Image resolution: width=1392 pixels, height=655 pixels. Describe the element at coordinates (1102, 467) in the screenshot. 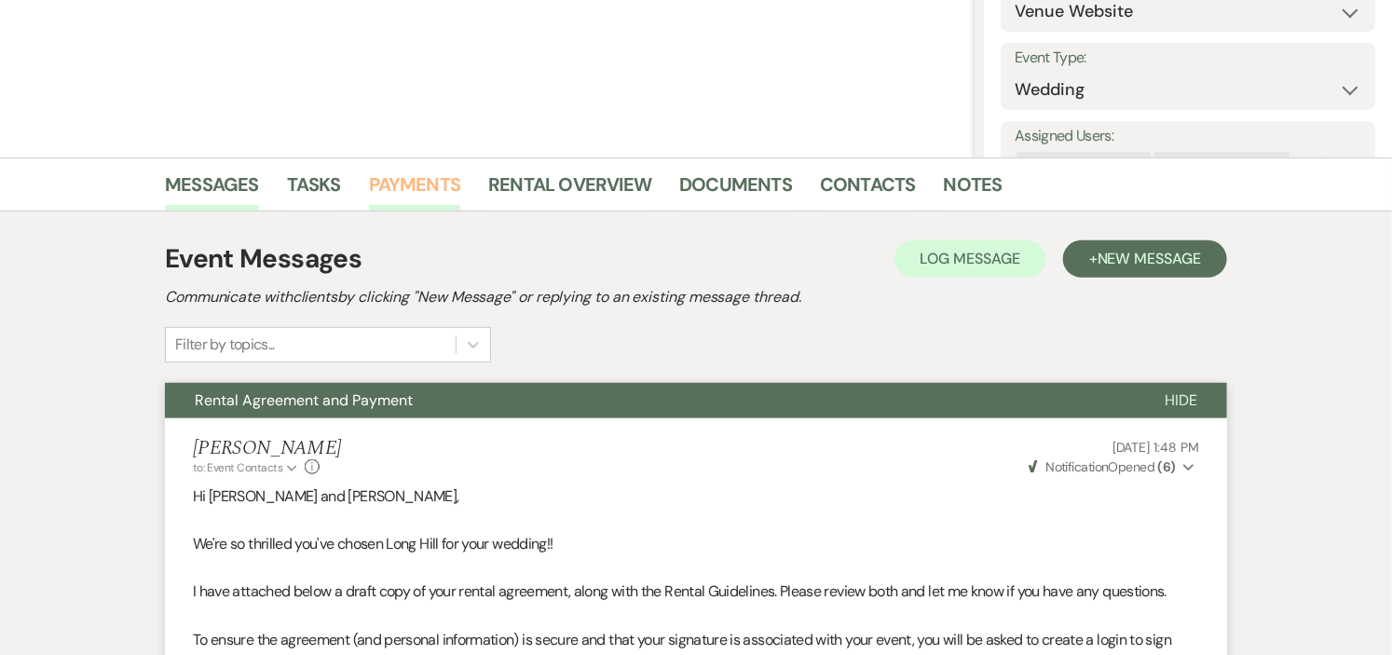

I see `span: Opened` at that location.